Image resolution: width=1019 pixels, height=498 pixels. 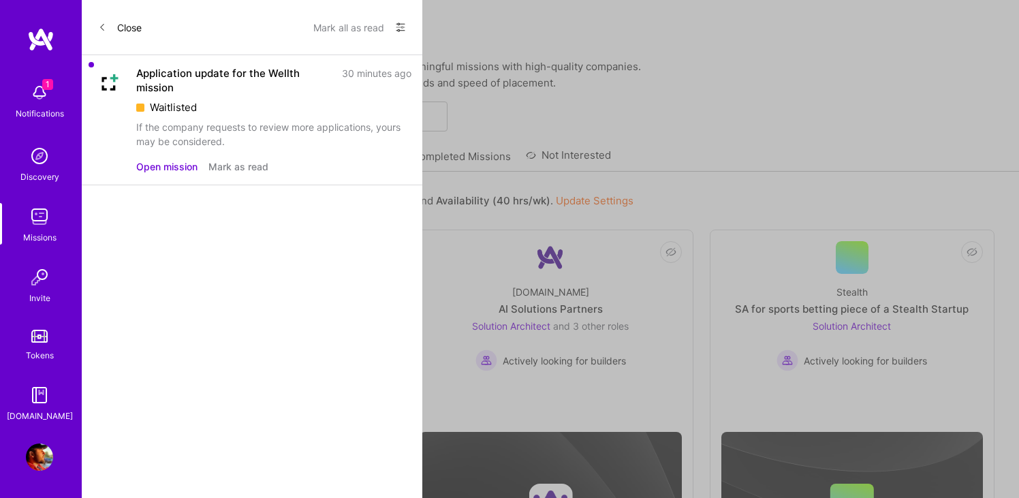 What do you see at coordinates (167, 166) in the screenshot?
I see `button: Open mission` at bounding box center [167, 166].